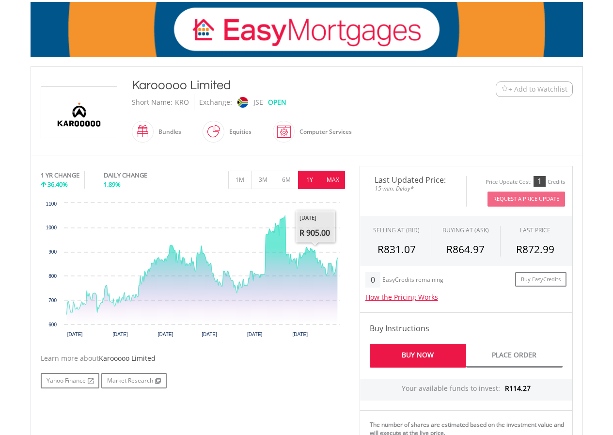  Describe the element at coordinates (397, 230) in the screenshot. I see `div: SELLING AT (BID)` at that location.